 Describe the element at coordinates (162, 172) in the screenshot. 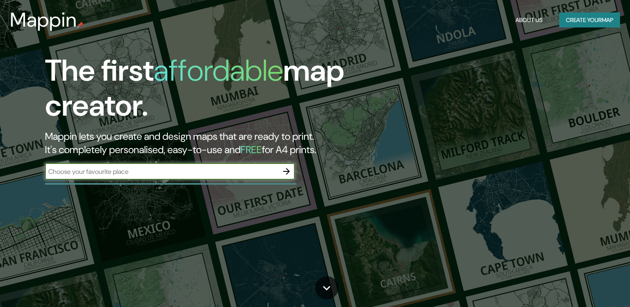

I see `input: Choose your favourite place` at that location.